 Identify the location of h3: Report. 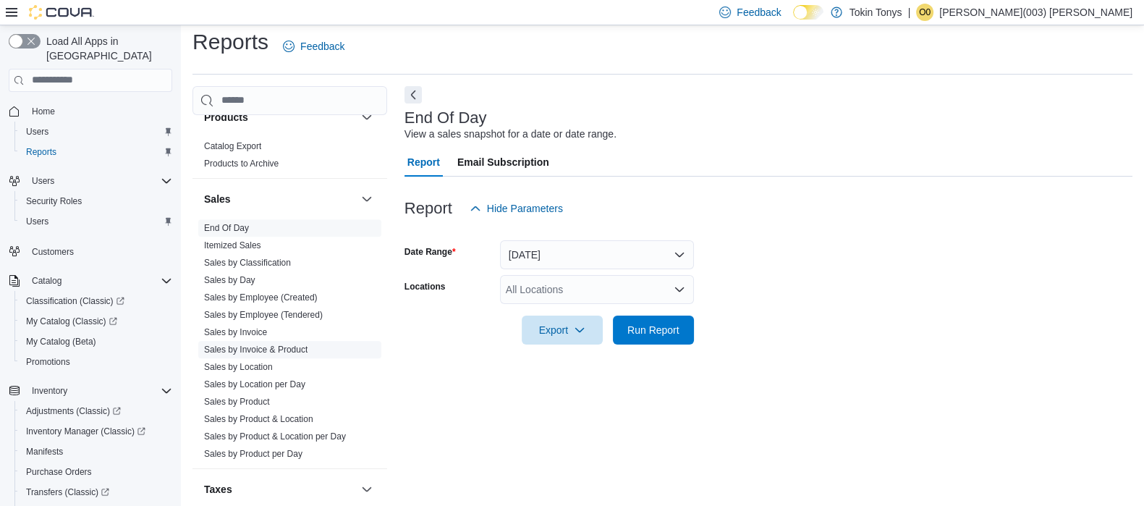
(428, 208).